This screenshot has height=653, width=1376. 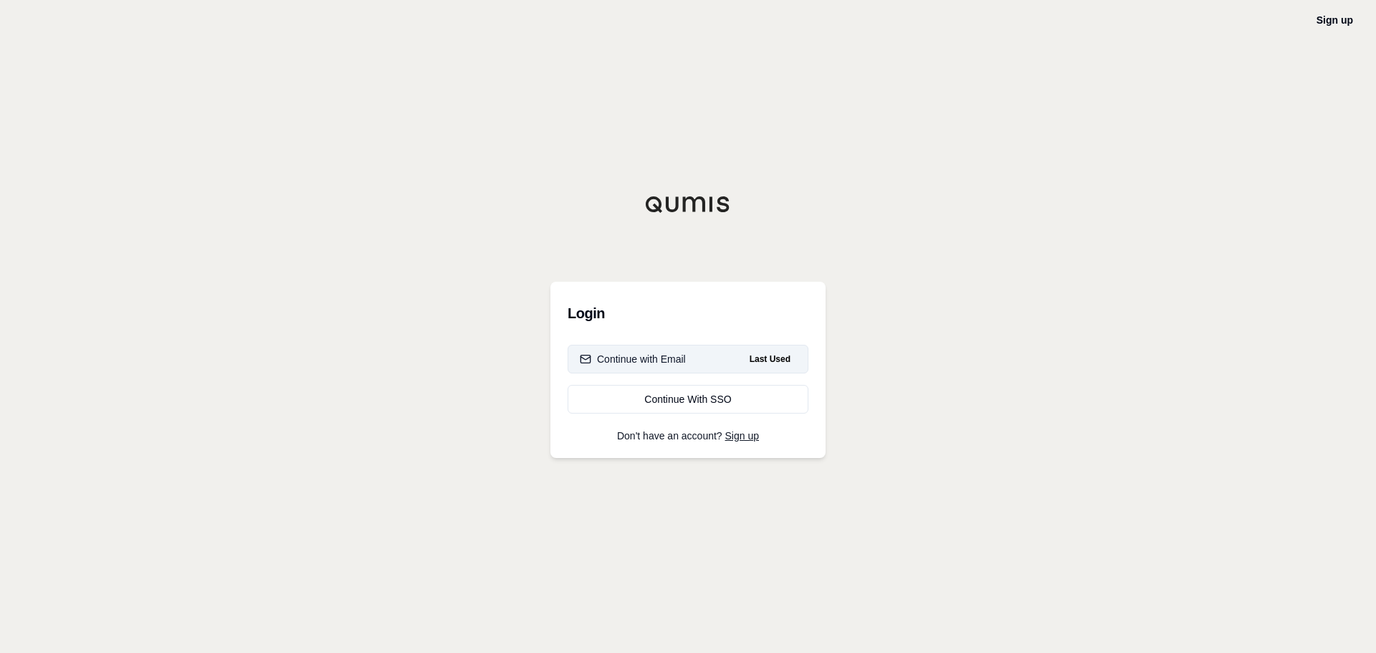 What do you see at coordinates (688, 204) in the screenshot?
I see `img: Qumis` at bounding box center [688, 204].